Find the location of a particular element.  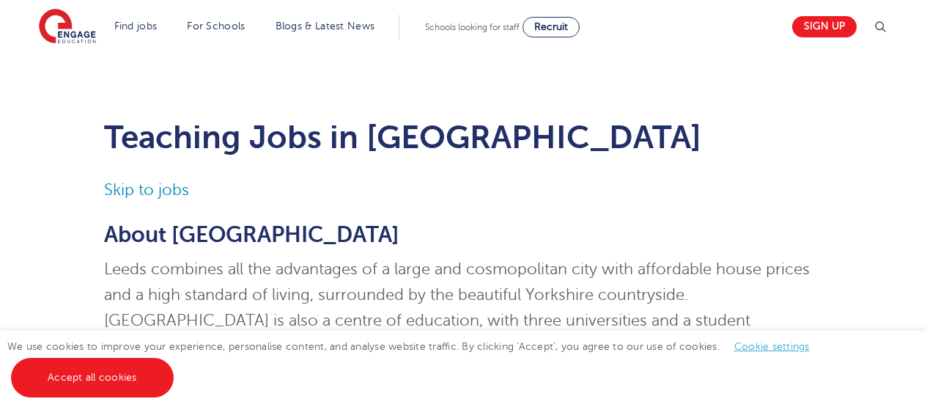

a: Sign up is located at coordinates (825, 26).